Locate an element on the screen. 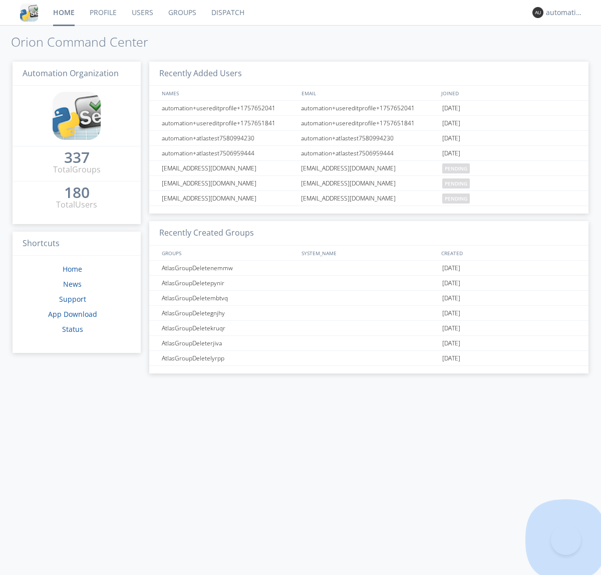  span: Automation Organization is located at coordinates (71, 73).